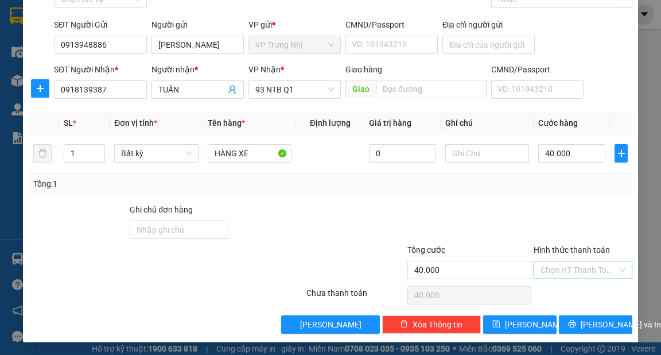 This screenshot has height=355, width=661. What do you see at coordinates (361, 89) in the screenshot?
I see `span: Giao` at bounding box center [361, 89].